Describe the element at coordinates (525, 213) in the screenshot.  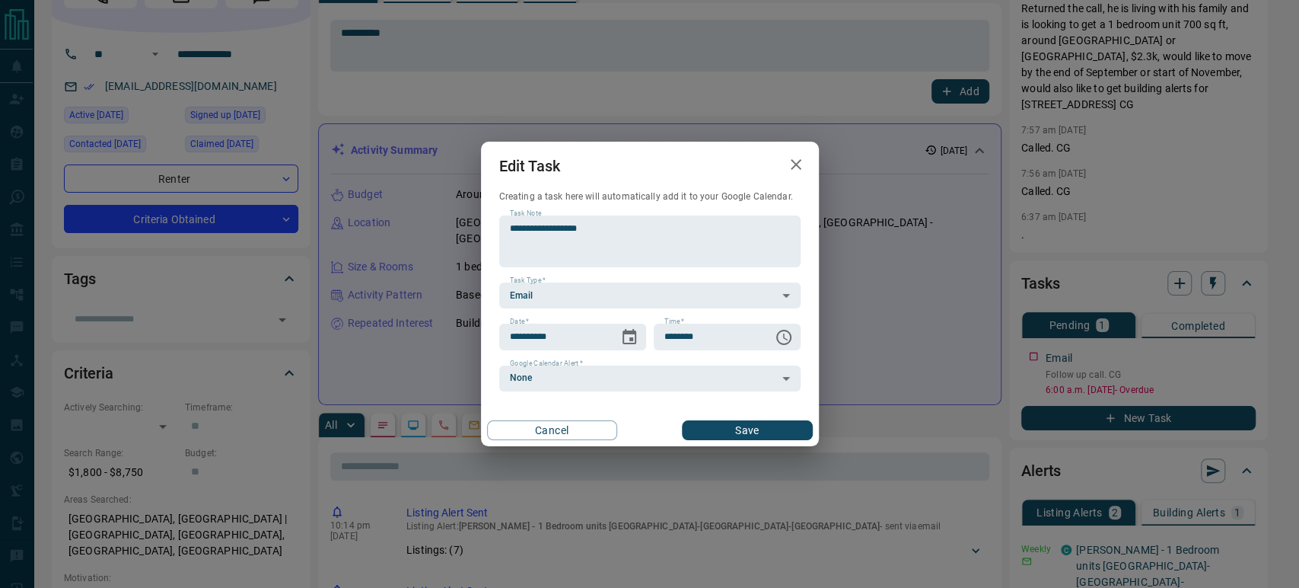
I see `label: Task Note` at that location.